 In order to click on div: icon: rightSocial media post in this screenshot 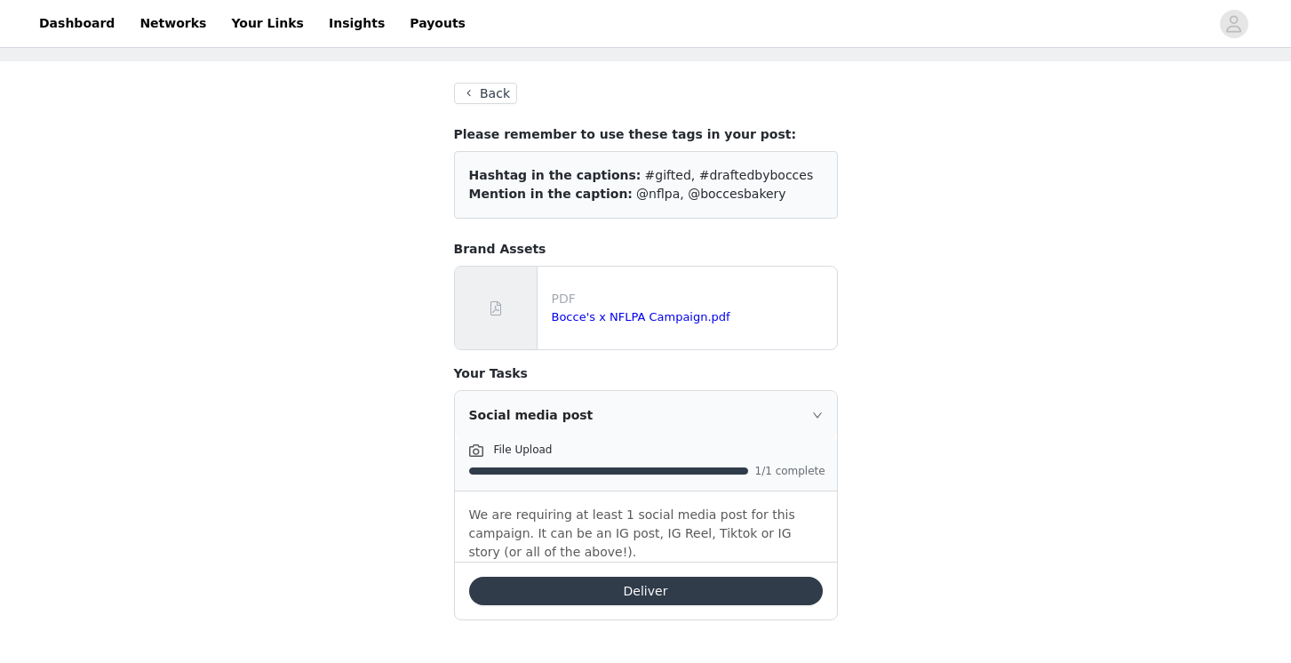, I will do `click(646, 415)`.